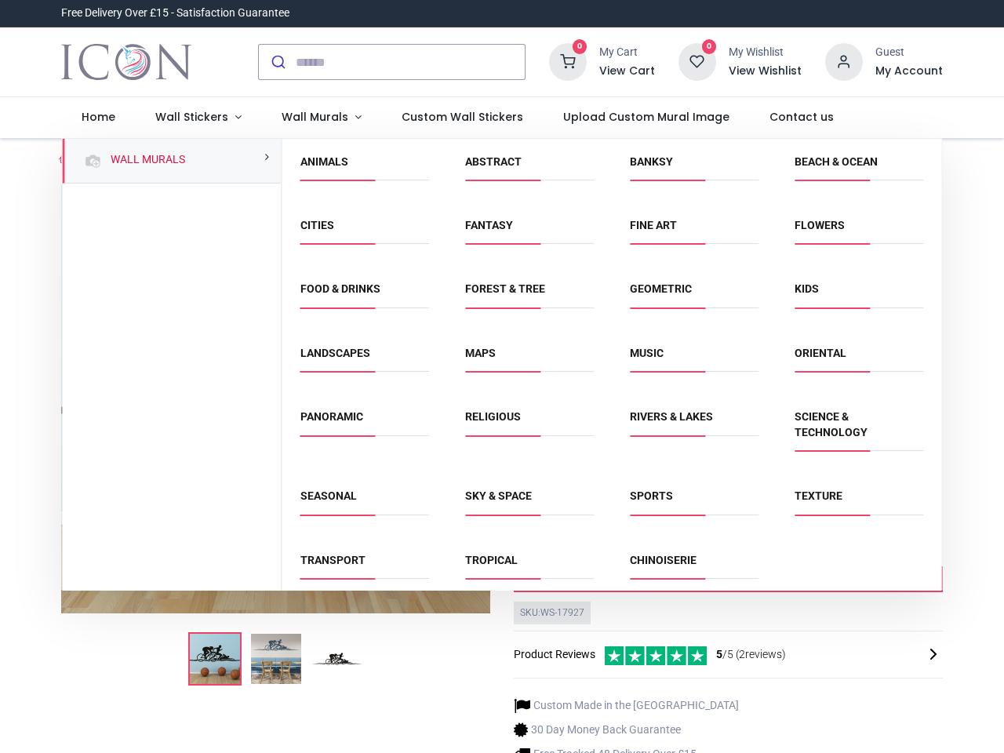 This screenshot has width=1004, height=753. What do you see at coordinates (836, 162) in the screenshot?
I see `a: Beach & Ocean` at bounding box center [836, 162].